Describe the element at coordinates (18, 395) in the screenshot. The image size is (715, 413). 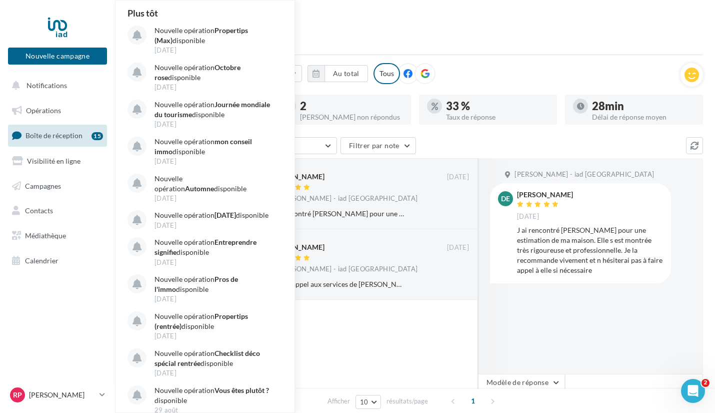
I see `span: RP` at that location.